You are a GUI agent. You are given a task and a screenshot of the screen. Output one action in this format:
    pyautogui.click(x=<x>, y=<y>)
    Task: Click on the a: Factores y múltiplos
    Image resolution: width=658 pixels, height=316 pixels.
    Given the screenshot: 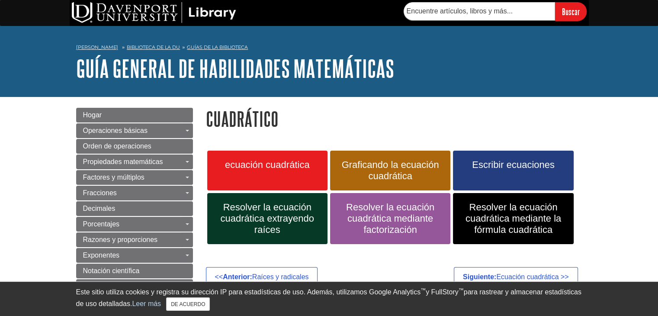 What is the action you would take?
    pyautogui.click(x=134, y=177)
    